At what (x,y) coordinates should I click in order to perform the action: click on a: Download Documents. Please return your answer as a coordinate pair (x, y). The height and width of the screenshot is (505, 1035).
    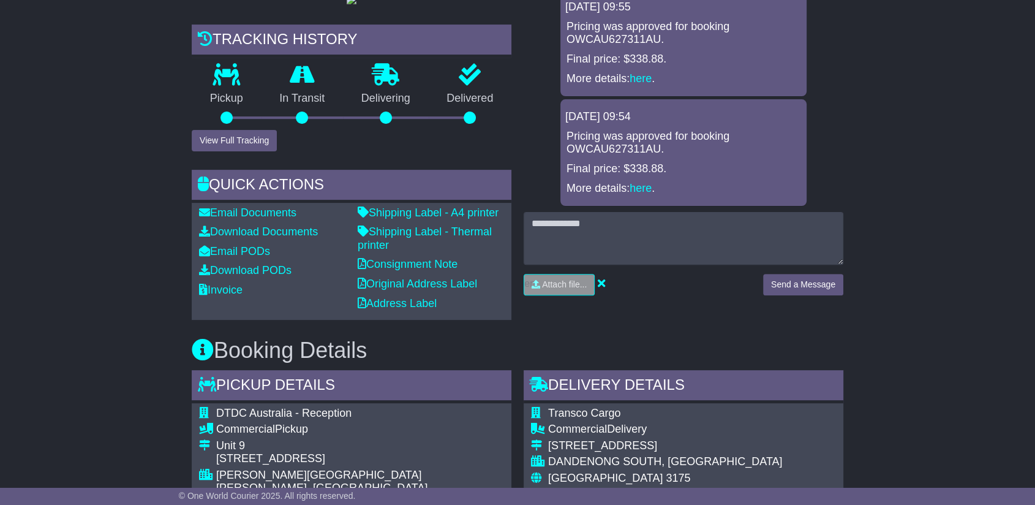
    Looking at the image, I should click on (258, 231).